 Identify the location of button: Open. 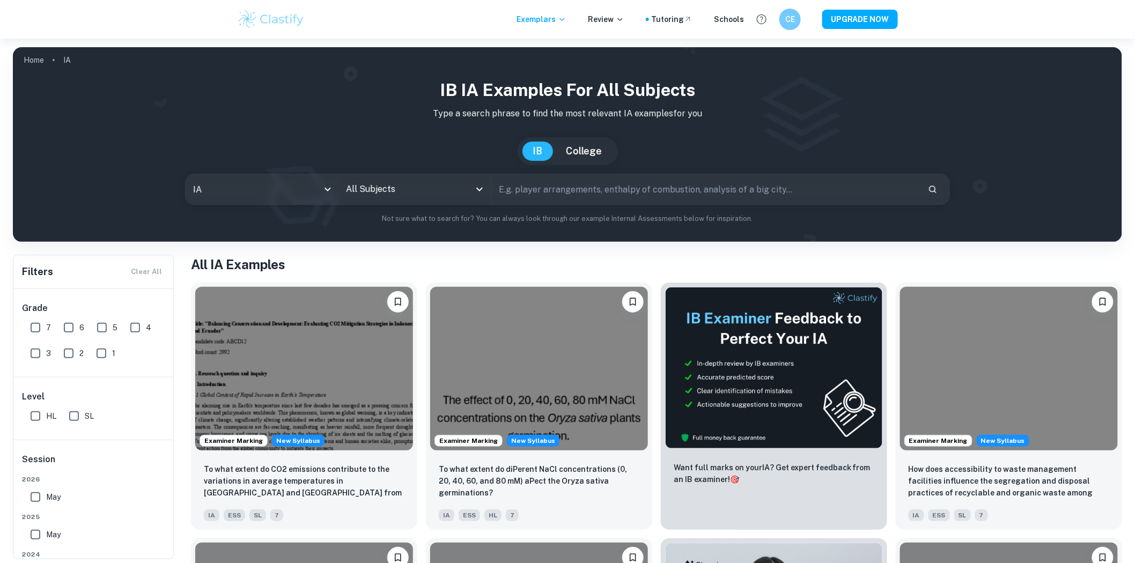
(479, 189).